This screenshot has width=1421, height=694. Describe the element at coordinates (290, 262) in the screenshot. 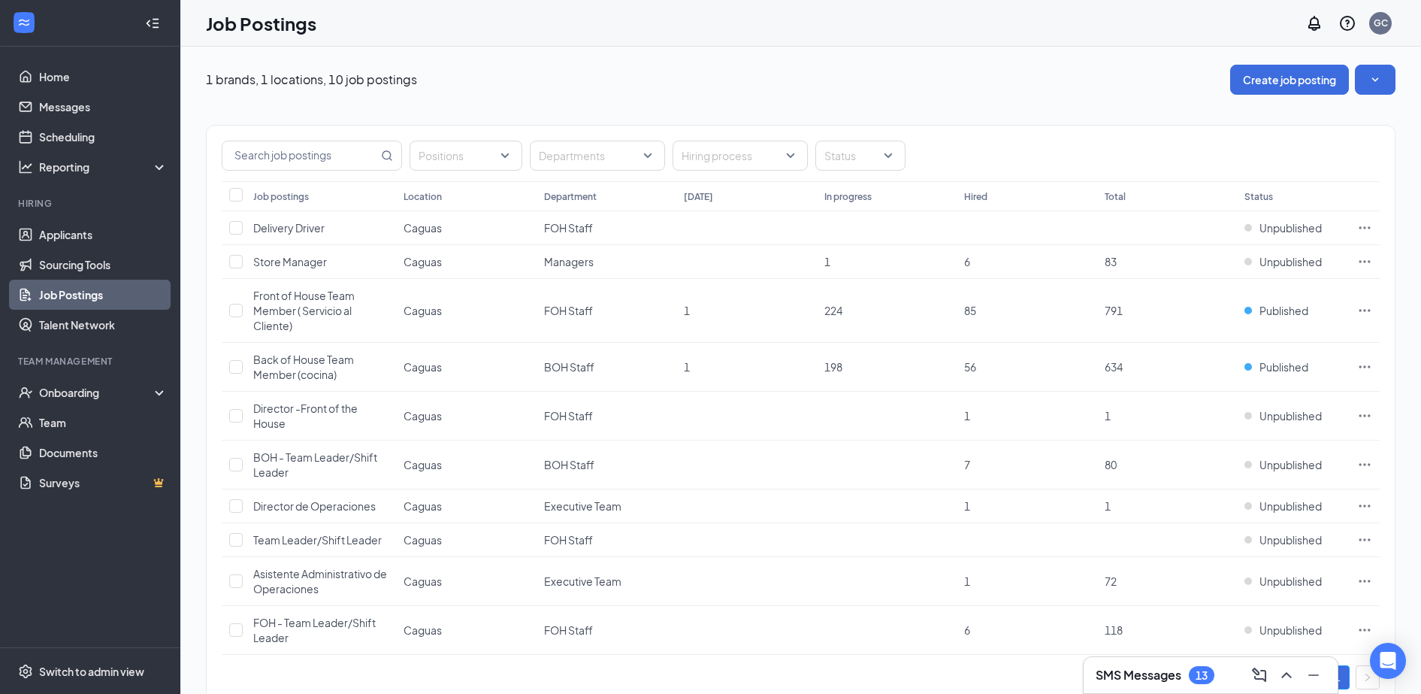

I see `span: Store Manager` at that location.